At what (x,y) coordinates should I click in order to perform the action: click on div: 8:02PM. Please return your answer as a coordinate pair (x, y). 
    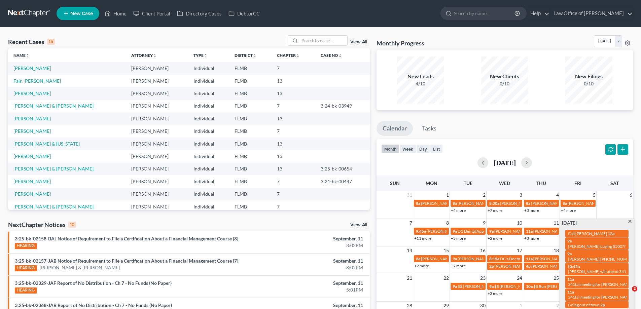
    Looking at the image, I should click on (307, 268).